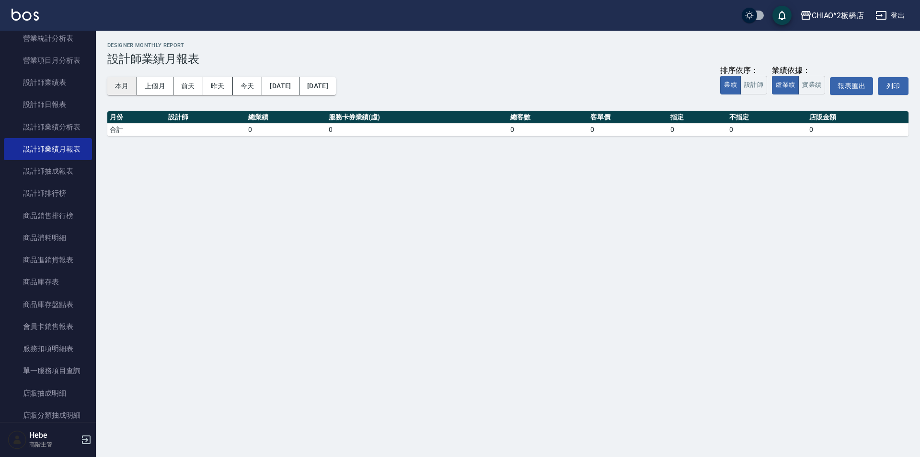 The width and height of the screenshot is (920, 457). Describe the element at coordinates (218, 86) in the screenshot. I see `button: 昨天` at that location.